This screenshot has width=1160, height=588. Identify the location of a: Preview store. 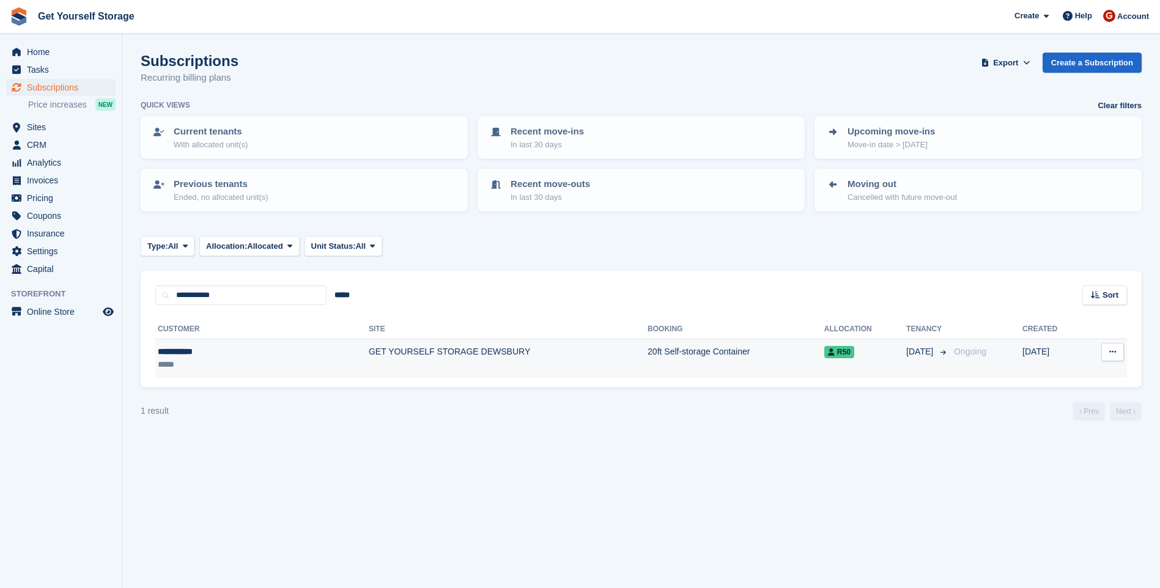
(108, 312).